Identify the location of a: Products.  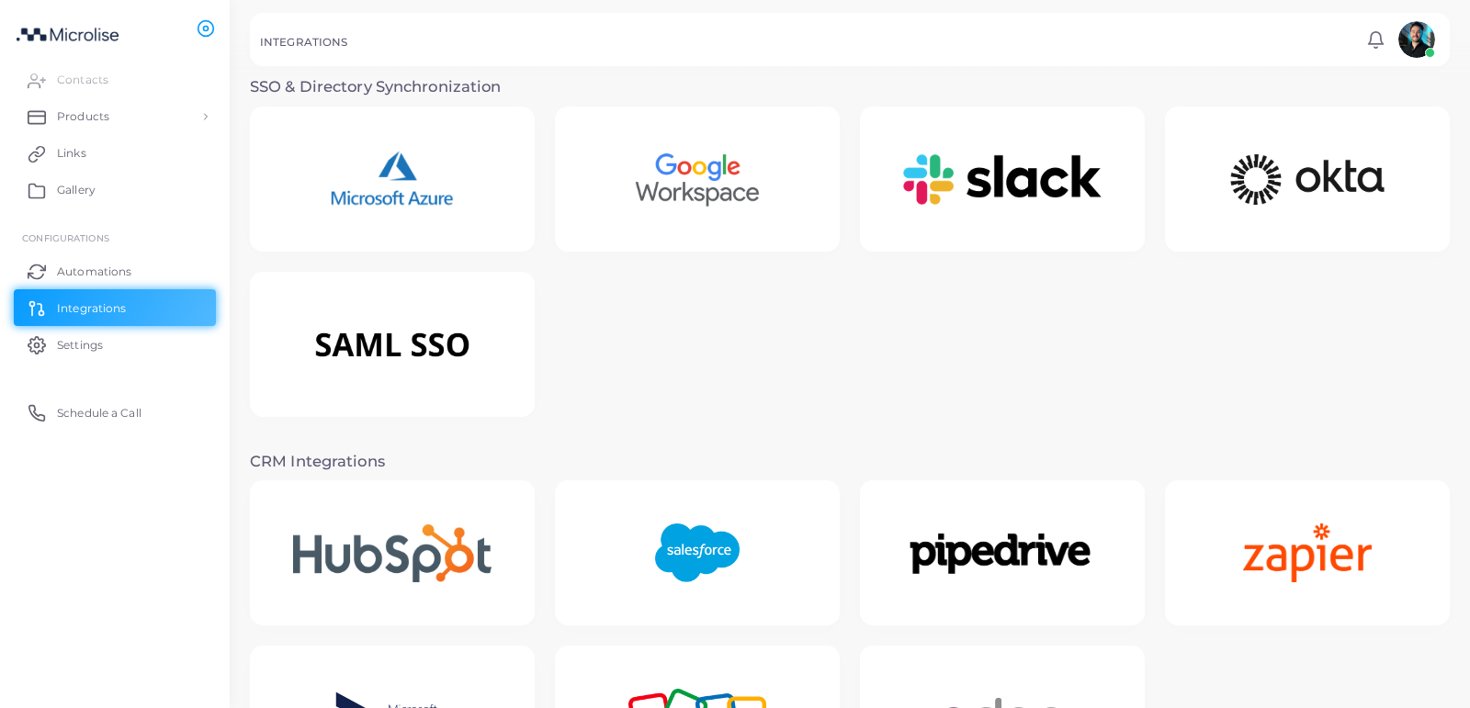
(115, 117).